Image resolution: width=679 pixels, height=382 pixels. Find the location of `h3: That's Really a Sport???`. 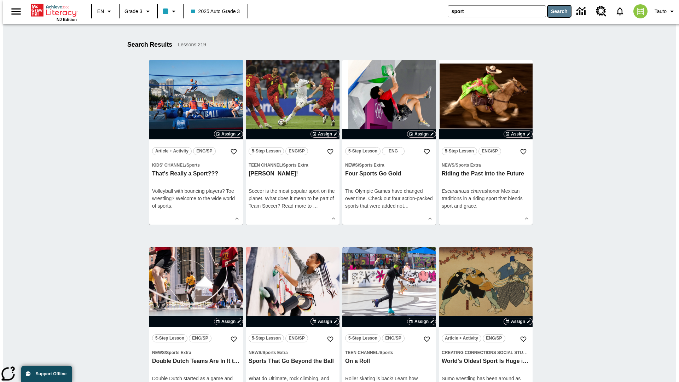

h3: That's Really a Sport??? is located at coordinates (196, 174).